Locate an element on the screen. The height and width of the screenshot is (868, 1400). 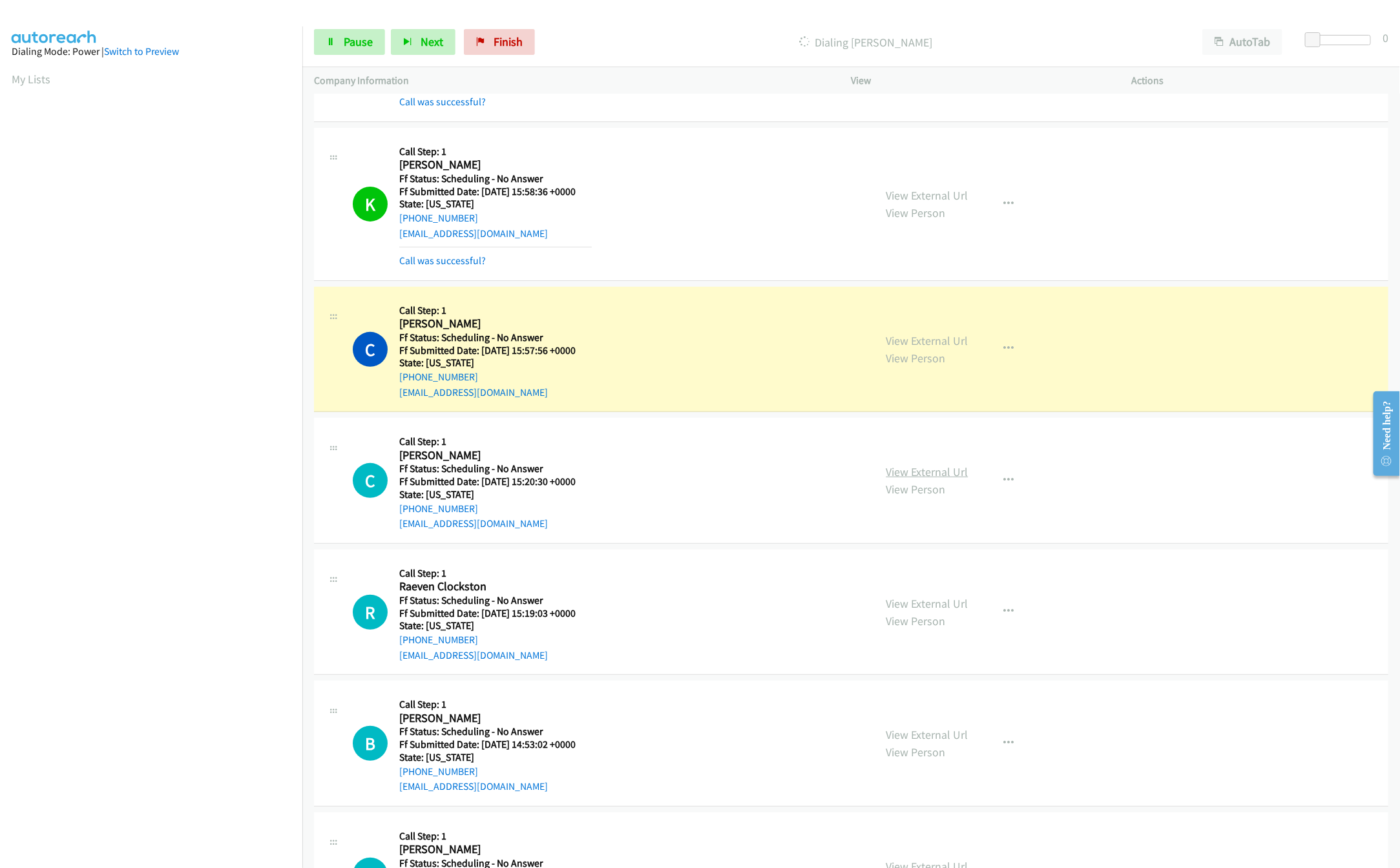
div: Delay between calls (in seconds) is located at coordinates (1341, 40).